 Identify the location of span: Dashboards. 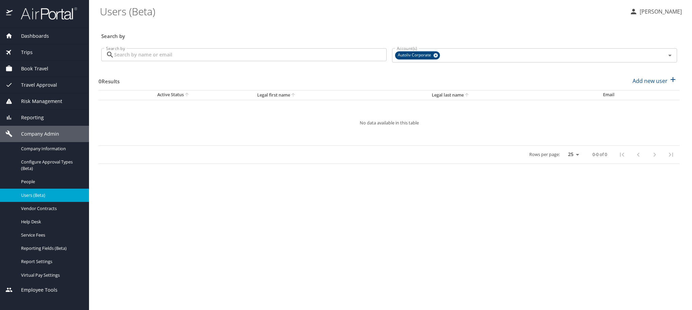
(31, 36).